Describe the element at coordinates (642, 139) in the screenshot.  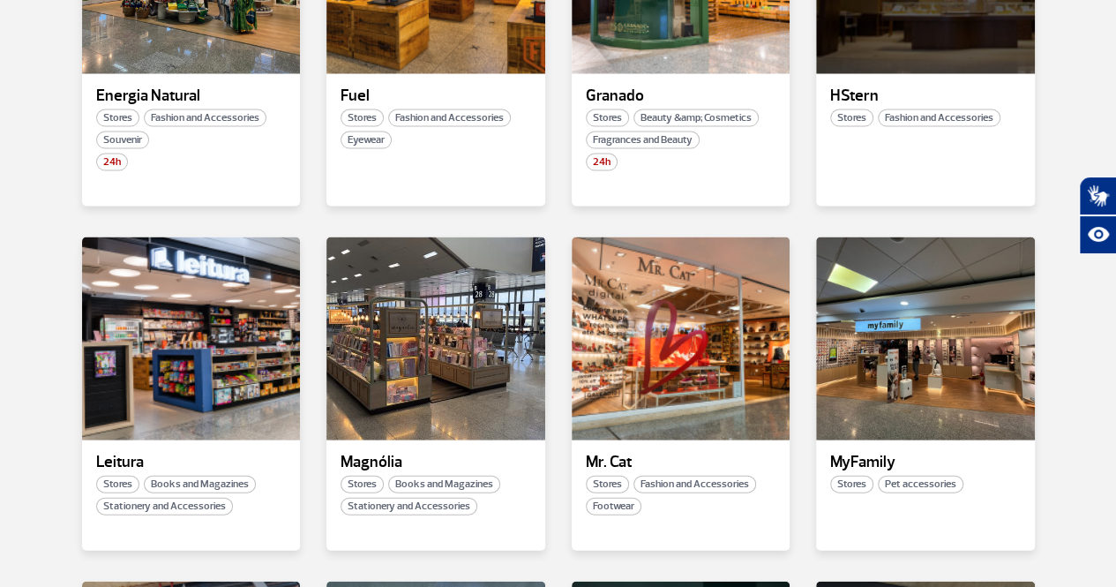
I see `span: Fragrances and Beauty` at that location.